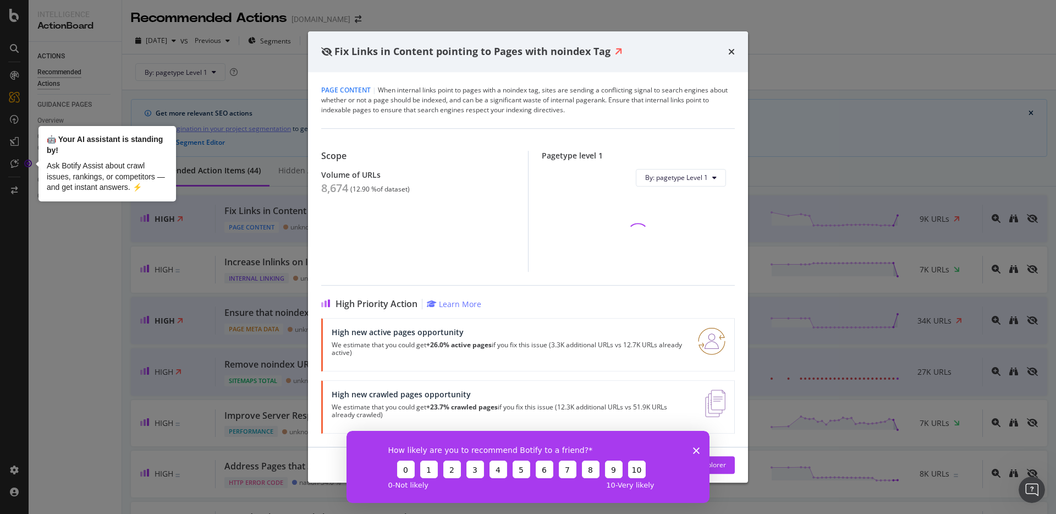 The image size is (1056, 514). I want to click on div: When internal links point to pages with a noindex tag, sites are sending a conflicting signal to ..., so click(528, 100).